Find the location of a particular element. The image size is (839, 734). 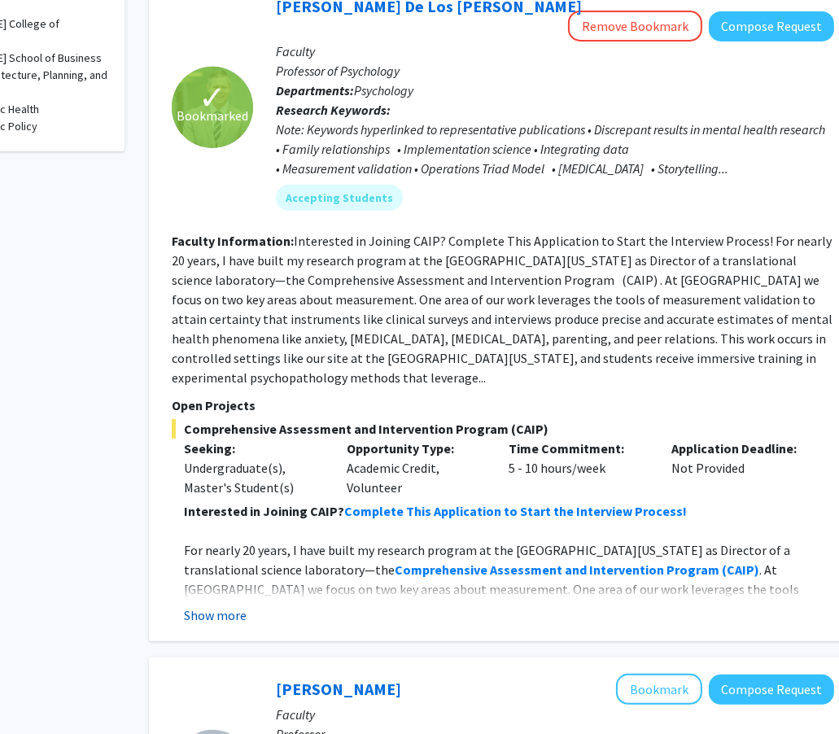

div: Undergraduate(s), Master's Student(s) is located at coordinates (253, 478).